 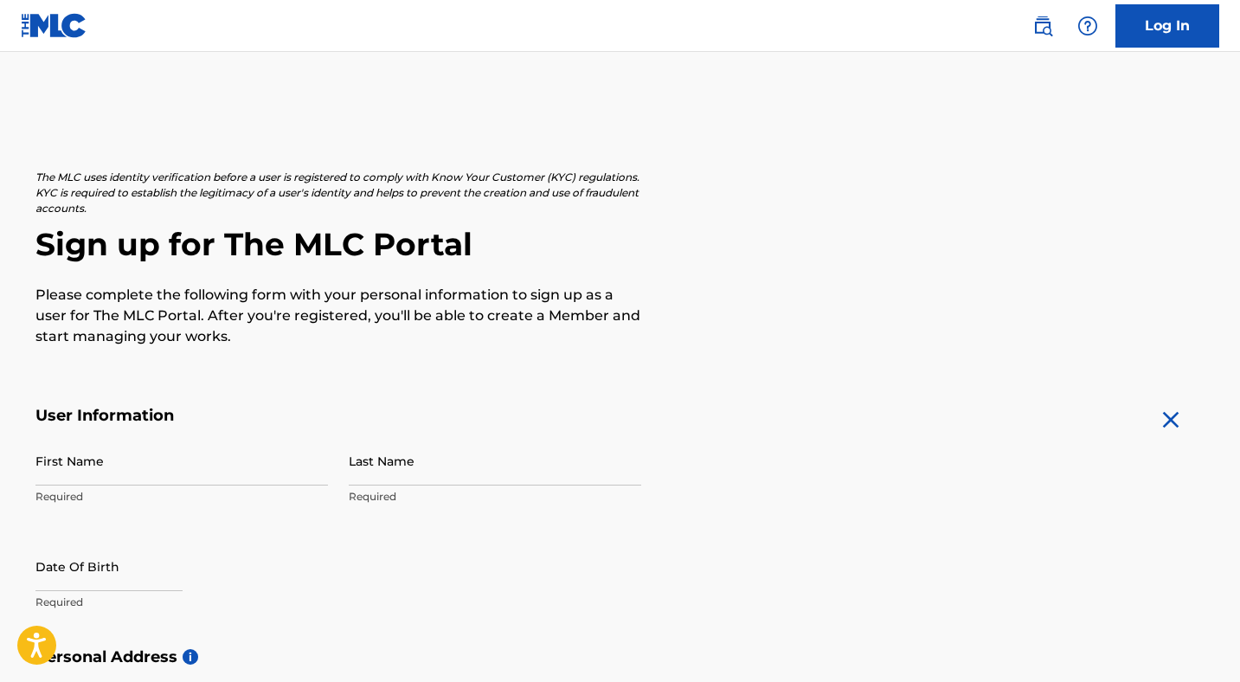 What do you see at coordinates (338, 316) in the screenshot?
I see `p: Please complete the following form with your personal information to sign up as a user for The ML...` at bounding box center [338, 316].